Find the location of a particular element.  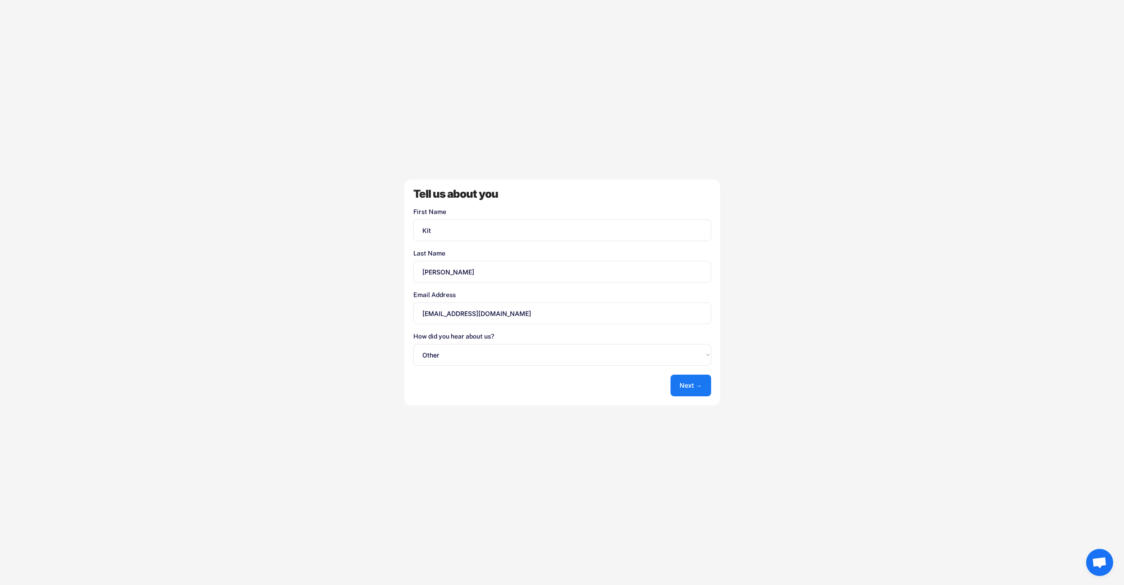

button: Next → is located at coordinates (691, 385).